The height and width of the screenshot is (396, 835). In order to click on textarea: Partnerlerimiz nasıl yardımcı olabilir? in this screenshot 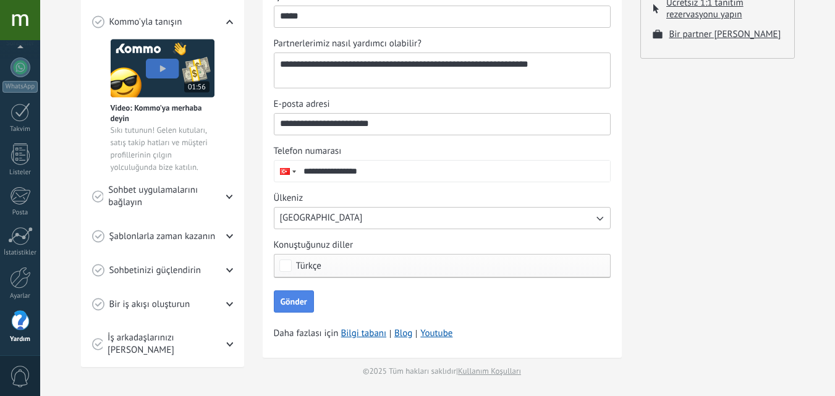, I will do `click(440, 70)`.